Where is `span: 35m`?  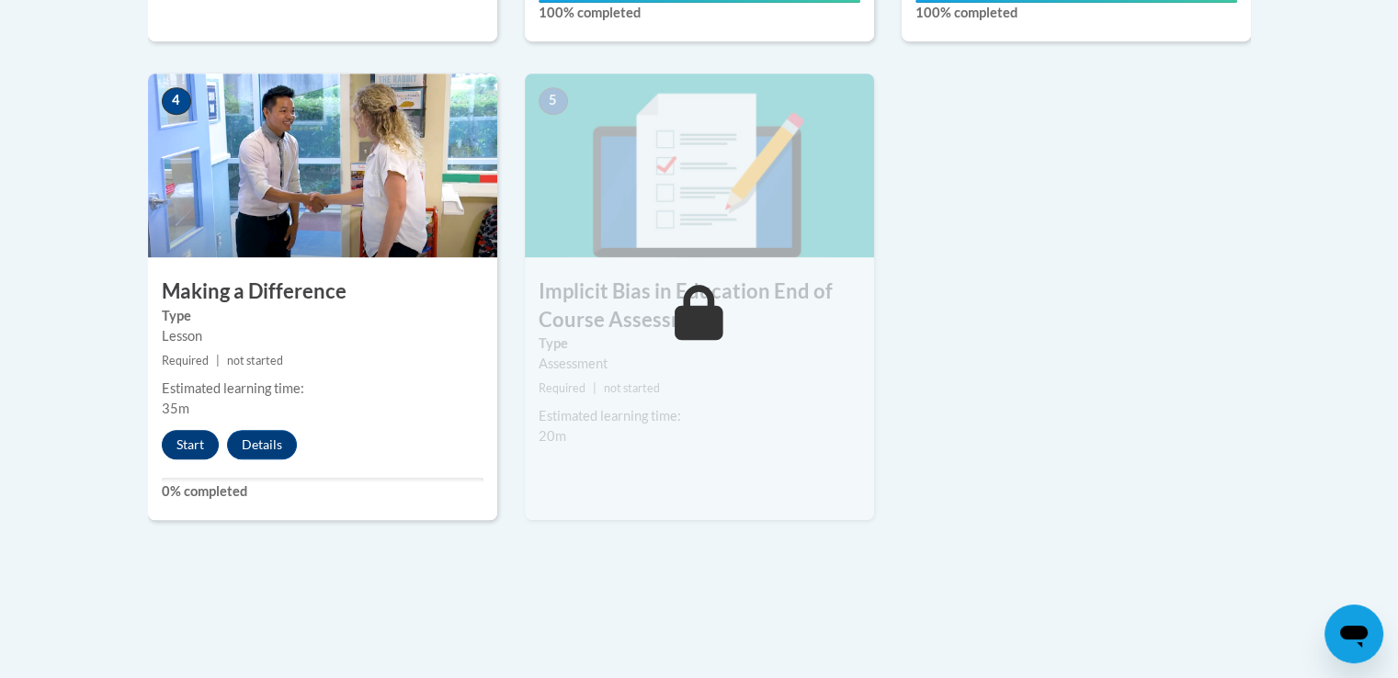
span: 35m is located at coordinates (176, 408).